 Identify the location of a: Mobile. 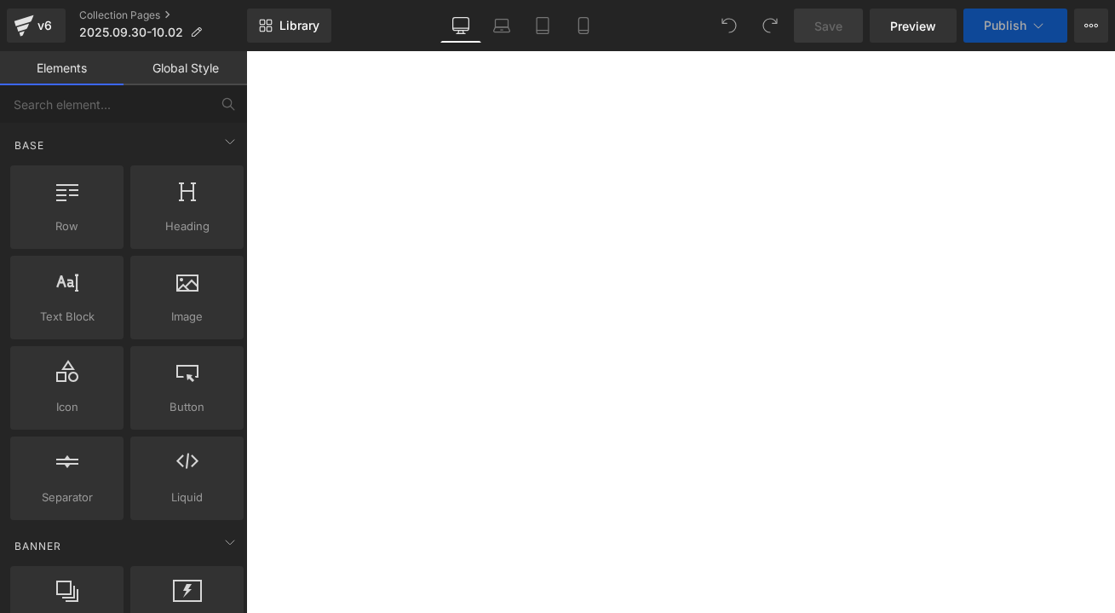
(584, 26).